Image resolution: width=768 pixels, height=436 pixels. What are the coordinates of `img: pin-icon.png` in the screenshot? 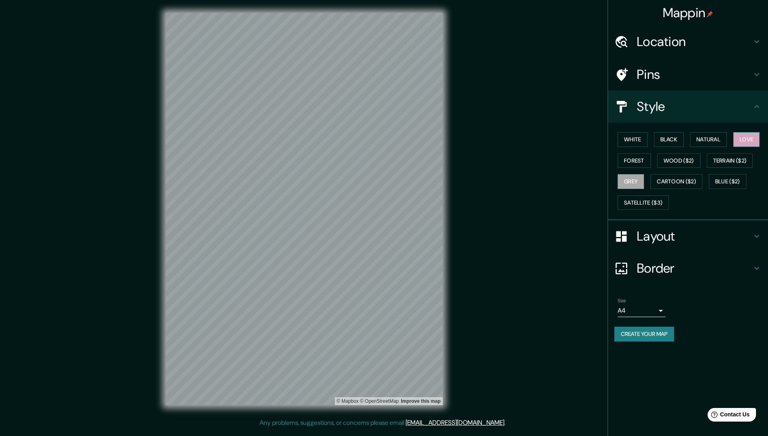 It's located at (710, 14).